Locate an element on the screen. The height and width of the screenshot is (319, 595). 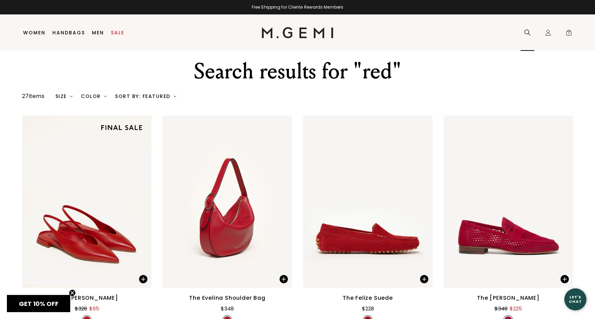
div: $95 is located at coordinates (94, 309).